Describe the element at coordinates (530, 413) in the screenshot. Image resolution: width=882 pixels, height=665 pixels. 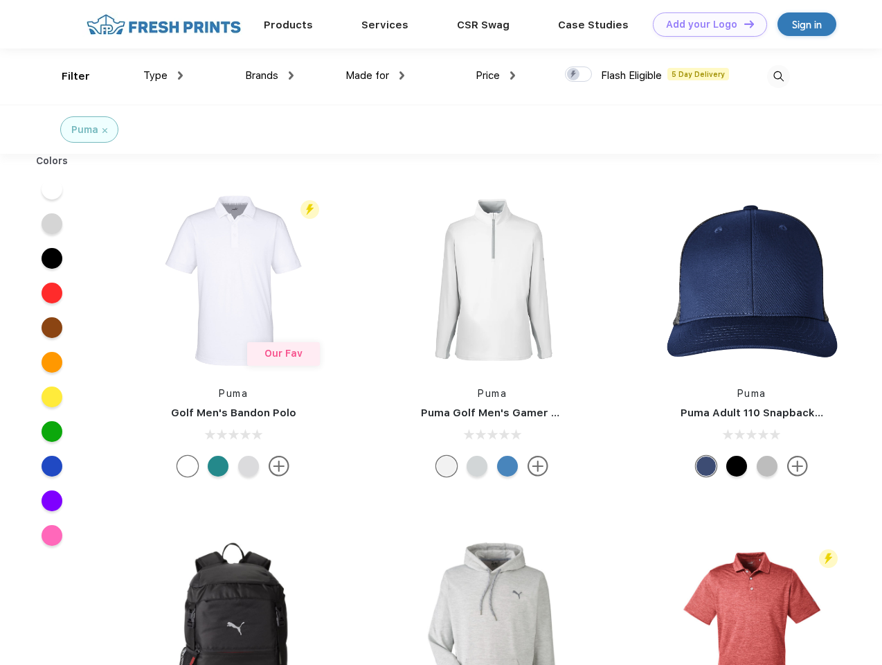
I see `a: Puma Golf Men's Gamer Golf Quarter-Zip` at that location.